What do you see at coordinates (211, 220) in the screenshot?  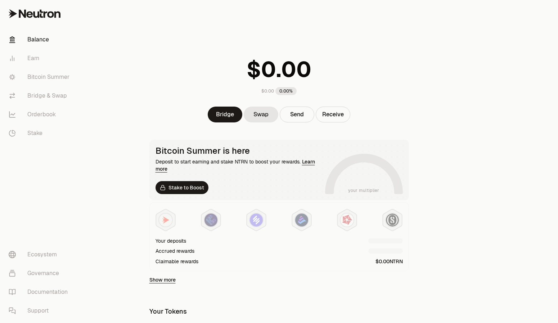 I see `img: EtherFi Points` at bounding box center [211, 220].